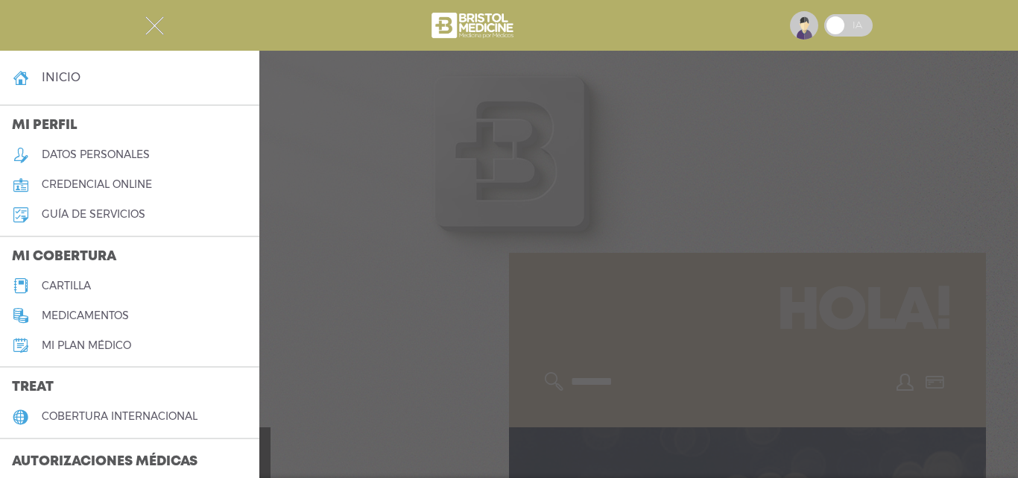 The width and height of the screenshot is (1018, 478). What do you see at coordinates (86, 345) in the screenshot?
I see `h5: Mi plan médico` at bounding box center [86, 345].